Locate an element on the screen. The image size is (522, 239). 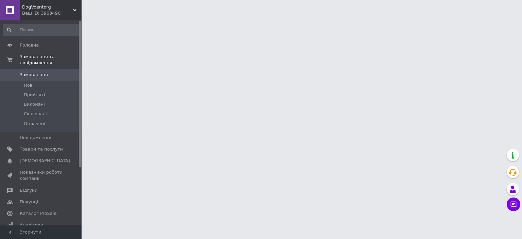
span: Оплачені is located at coordinates (34, 124).